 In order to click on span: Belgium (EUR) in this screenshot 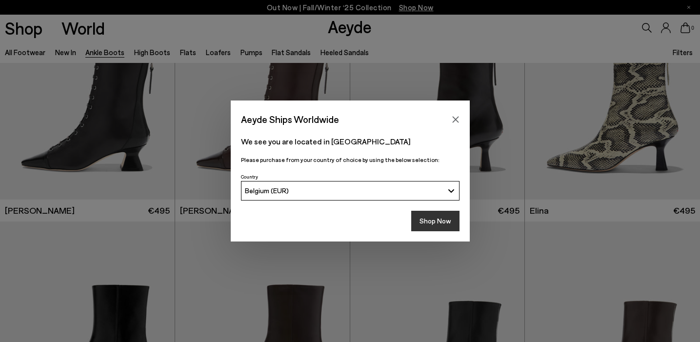, I will do `click(267, 190)`.